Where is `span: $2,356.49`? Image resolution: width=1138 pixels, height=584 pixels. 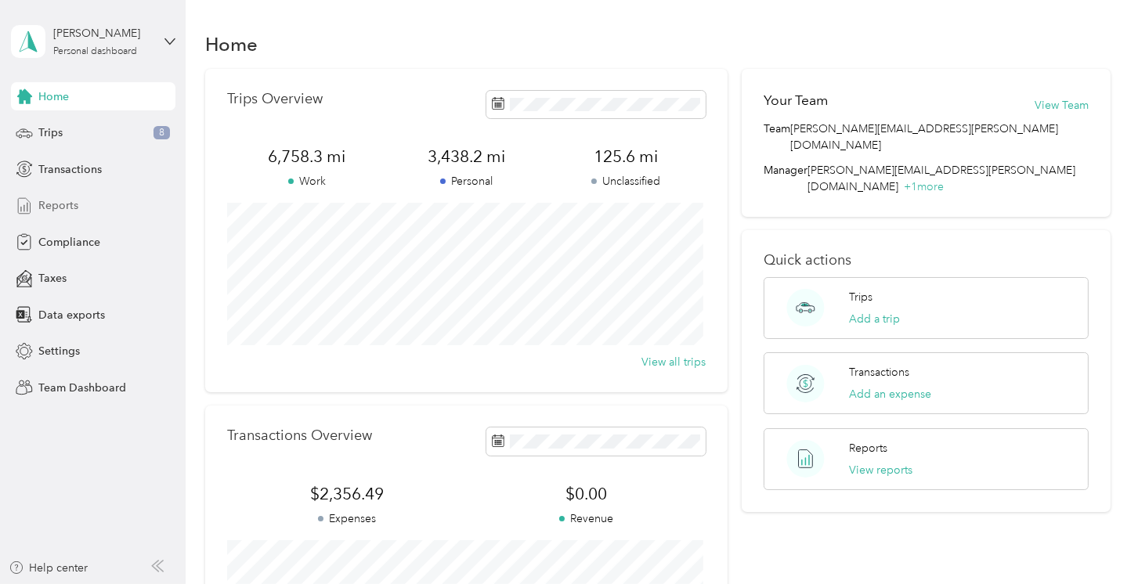
span: $2,356.49 is located at coordinates (347, 494).